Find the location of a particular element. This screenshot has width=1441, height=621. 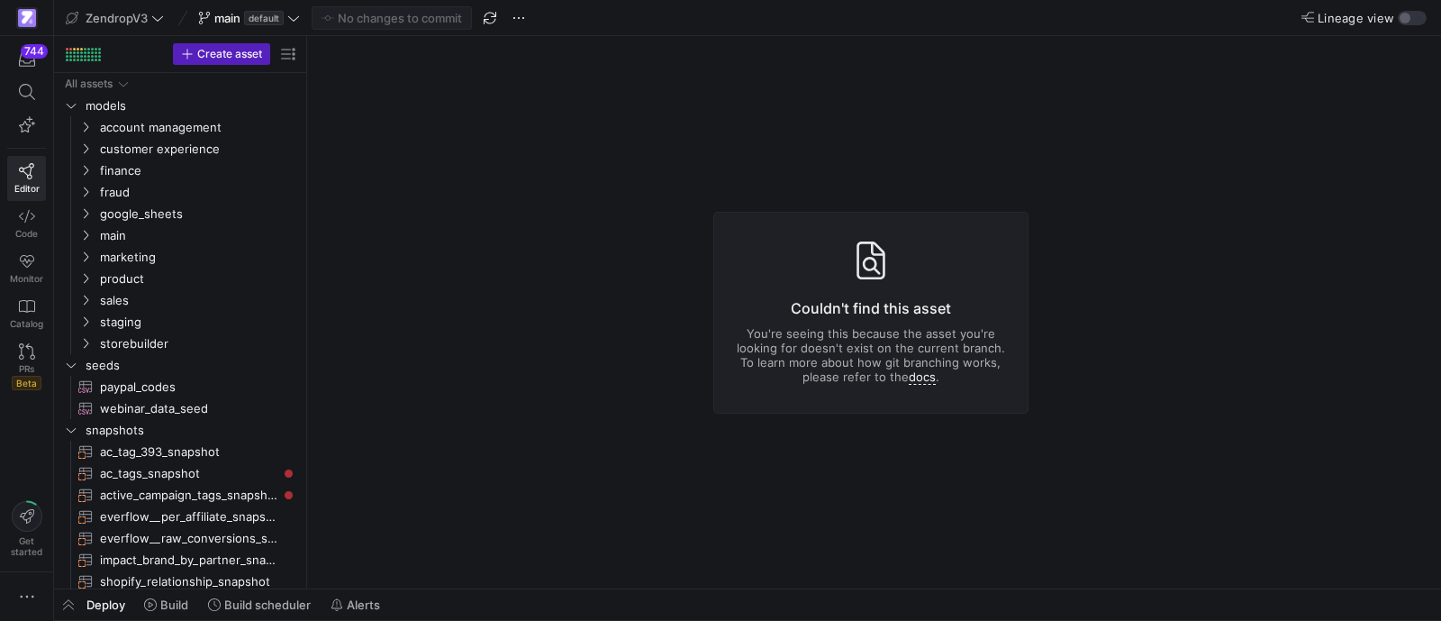

a: everflow__raw_conversions_snapshot​​​​​​​ is located at coordinates (180, 538).